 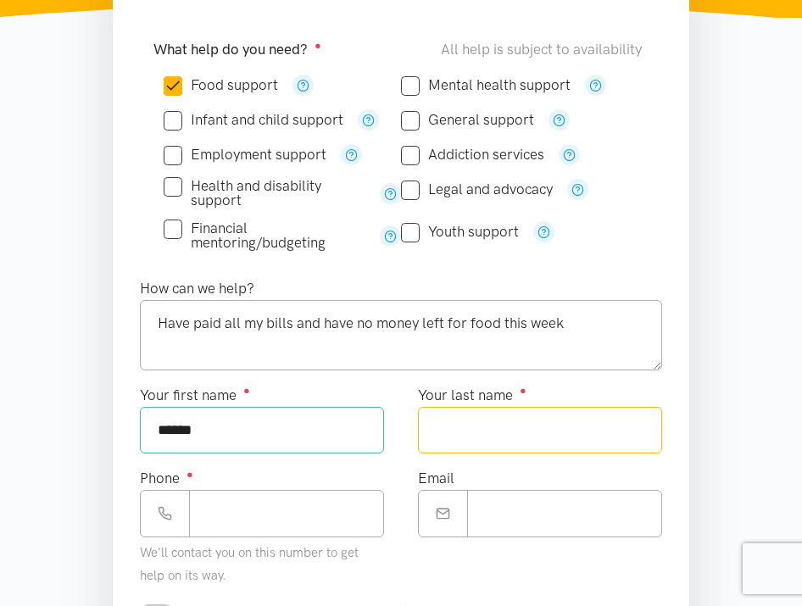 What do you see at coordinates (249, 564) in the screenshot?
I see `small: We'll contact you on this number to get help on its way.` at bounding box center [249, 564].